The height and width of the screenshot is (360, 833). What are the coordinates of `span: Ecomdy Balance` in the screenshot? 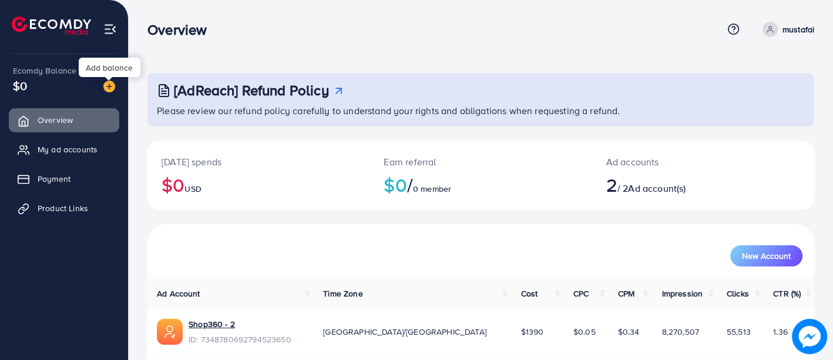 It's located at (45, 71).